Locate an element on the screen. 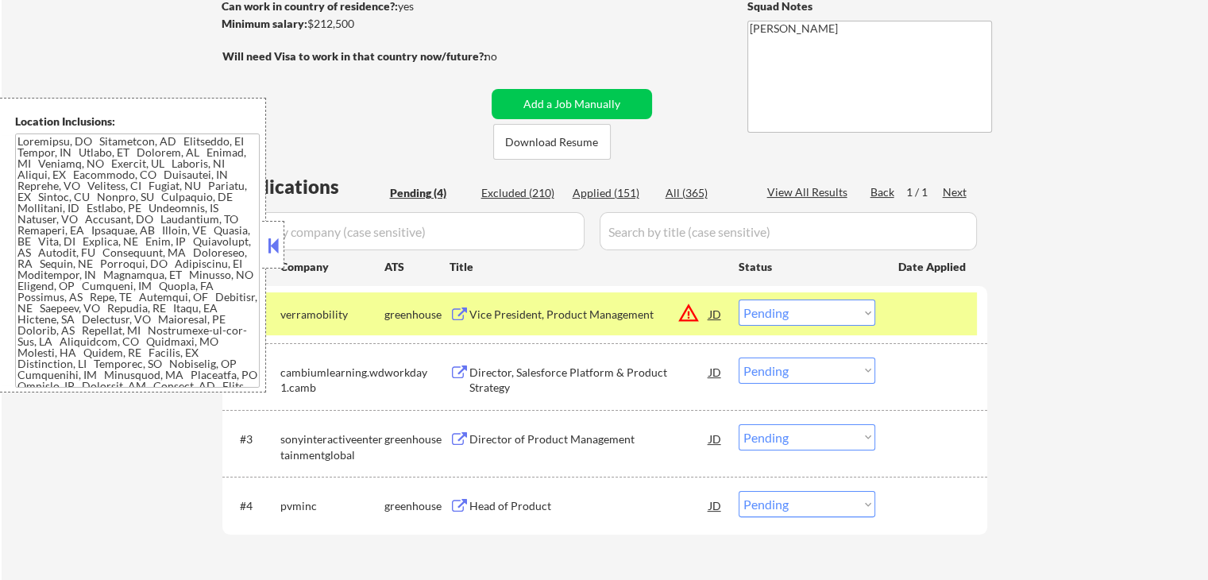  div: #4 is located at coordinates (253, 506).